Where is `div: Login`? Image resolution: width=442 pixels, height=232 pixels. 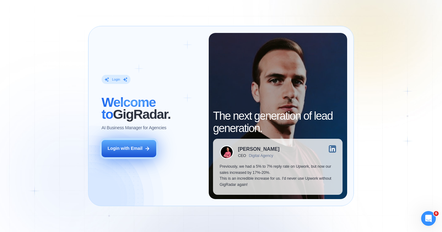 div: Login is located at coordinates (116, 79).